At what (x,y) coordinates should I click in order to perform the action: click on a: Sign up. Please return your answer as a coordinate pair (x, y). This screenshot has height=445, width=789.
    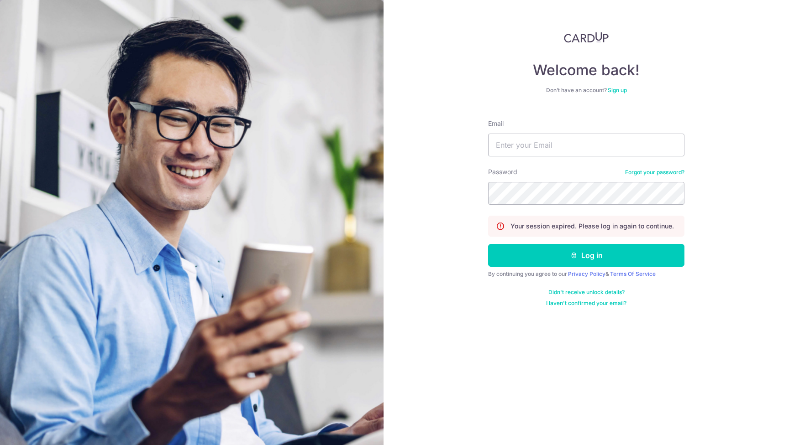
    Looking at the image, I should click on (617, 90).